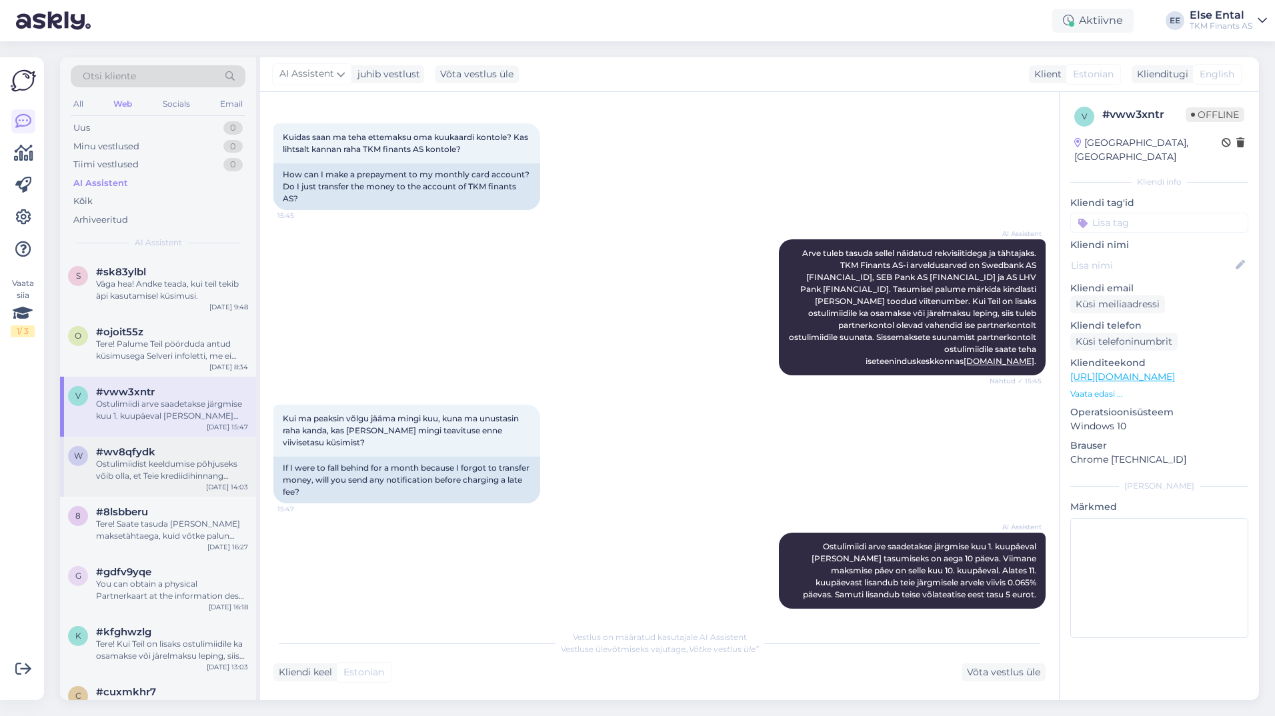  What do you see at coordinates (122, 512) in the screenshot?
I see `span: #8lsbberu` at bounding box center [122, 512].